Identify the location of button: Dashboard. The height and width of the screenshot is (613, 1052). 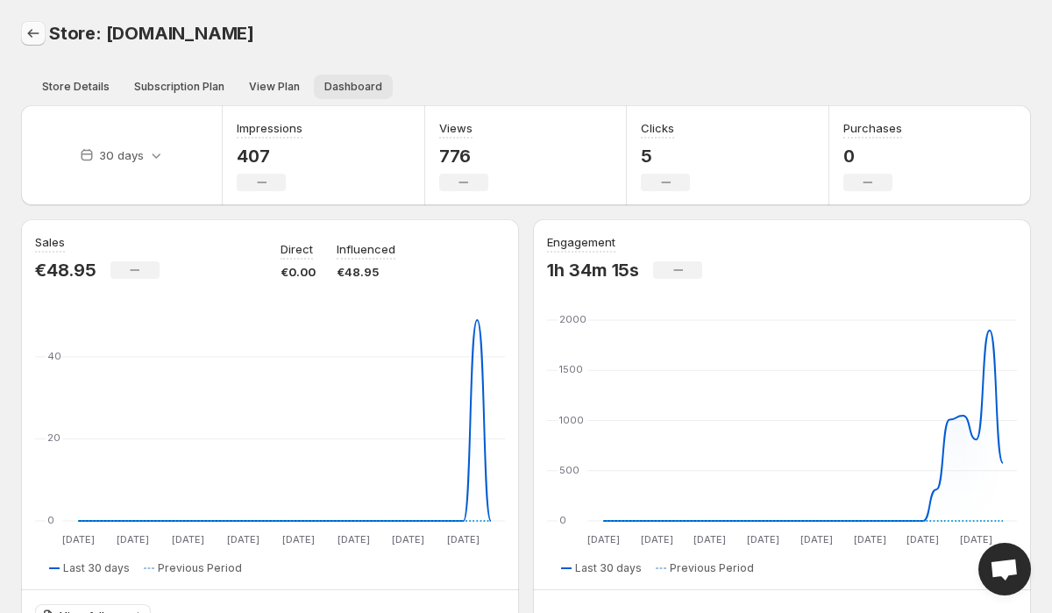
(353, 87).